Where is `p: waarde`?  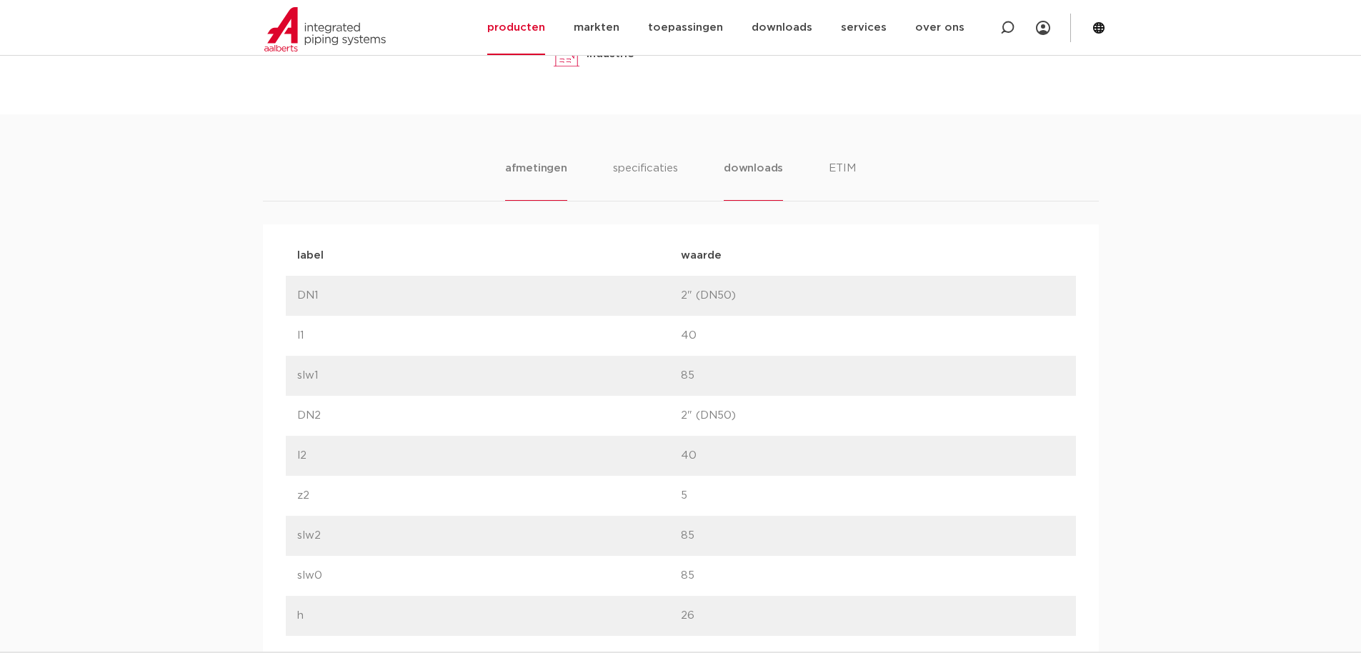 p: waarde is located at coordinates (872, 256).